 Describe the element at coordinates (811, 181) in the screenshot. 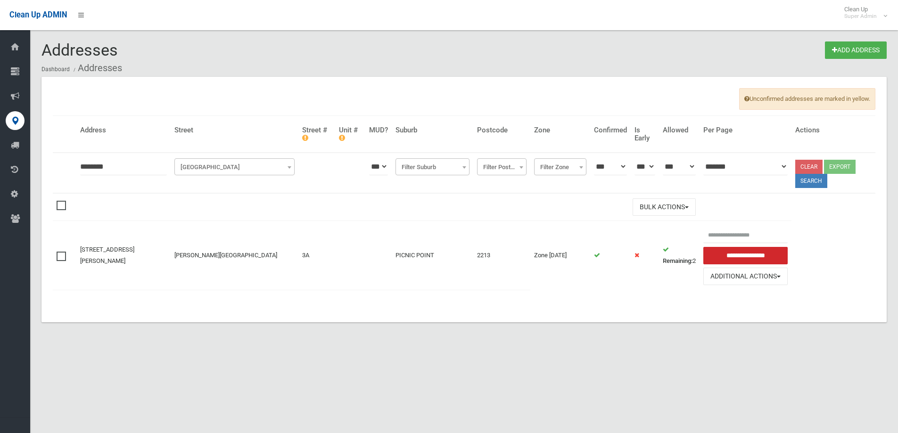

I see `button: Search` at that location.